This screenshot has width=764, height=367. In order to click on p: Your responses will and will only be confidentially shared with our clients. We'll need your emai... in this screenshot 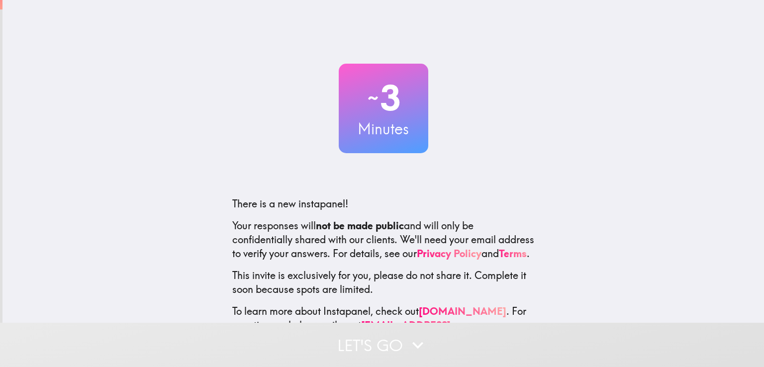, I will do `click(383, 240)`.